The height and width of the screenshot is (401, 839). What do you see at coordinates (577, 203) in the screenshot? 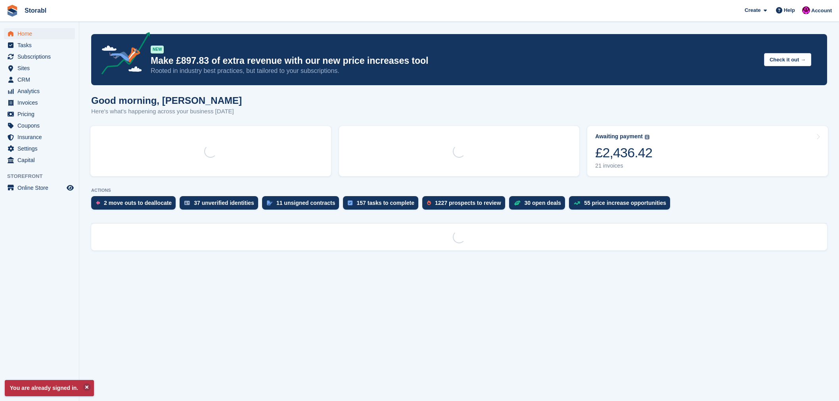
I see `img: price_increase_opportunities-93ffe204e8149a01c8c9dc8f82e8f89637d9d84a8eef4429ea346261dce0b2c0.svg` at bounding box center [577, 203].